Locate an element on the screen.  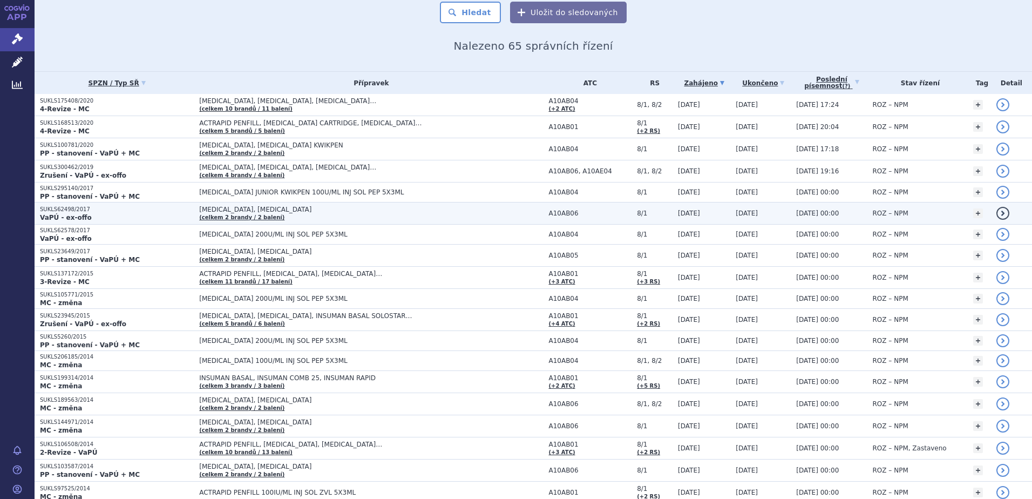
a: Ukončeno is located at coordinates (763, 83).